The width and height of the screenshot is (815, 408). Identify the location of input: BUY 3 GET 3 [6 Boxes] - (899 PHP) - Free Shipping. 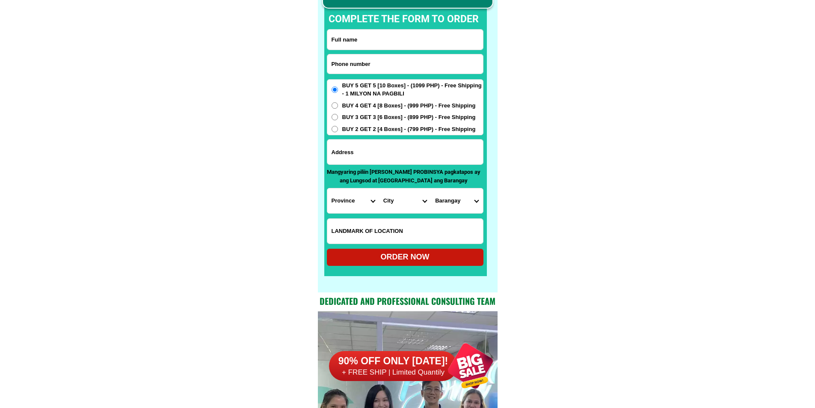
(335, 117).